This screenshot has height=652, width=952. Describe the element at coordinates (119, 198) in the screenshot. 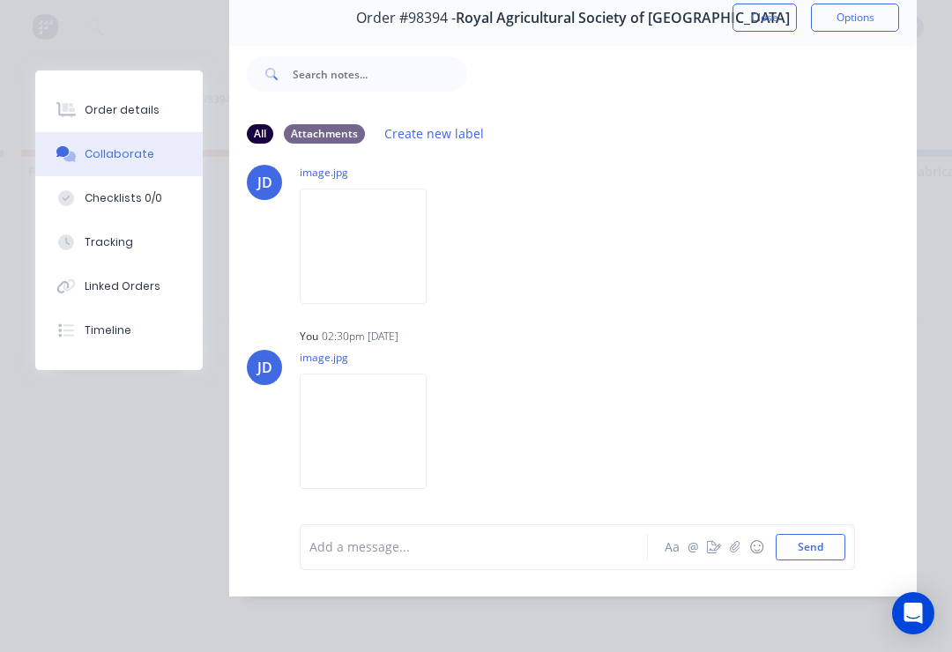

I see `button: Checklists 0/0` at that location.